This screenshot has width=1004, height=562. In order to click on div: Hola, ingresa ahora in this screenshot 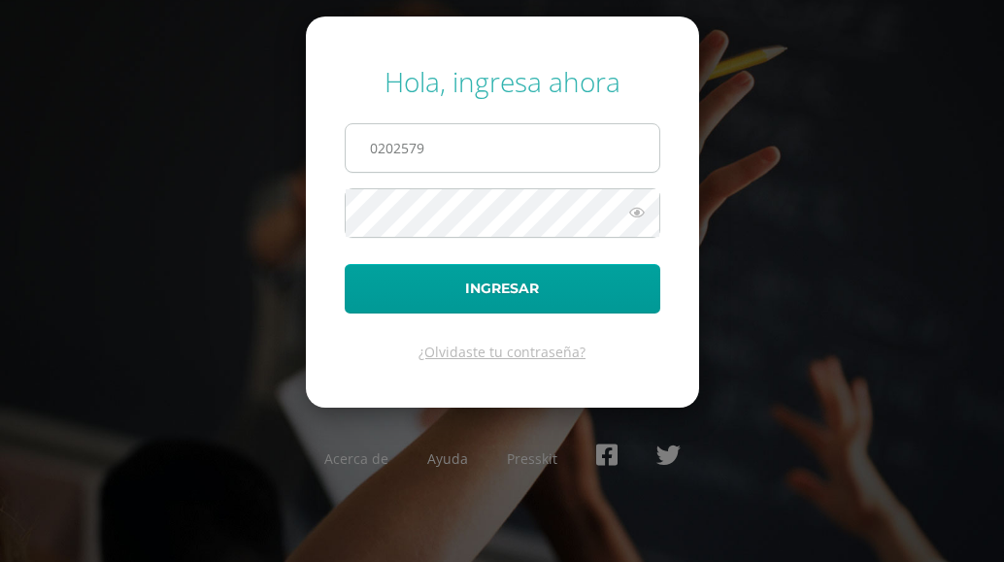, I will do `click(502, 82)`.